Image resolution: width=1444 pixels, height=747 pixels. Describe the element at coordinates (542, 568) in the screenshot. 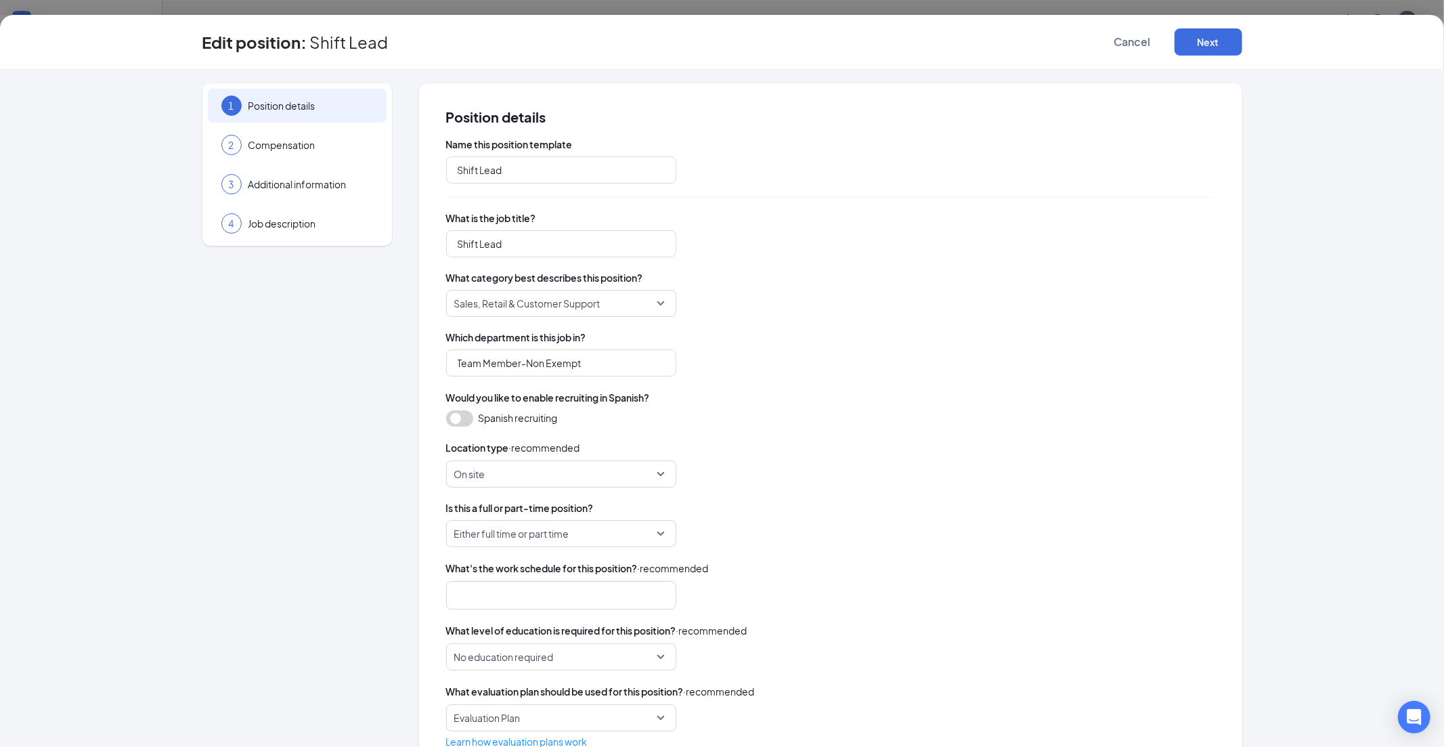

I see `span: What's the work schedule for this position?` at that location.